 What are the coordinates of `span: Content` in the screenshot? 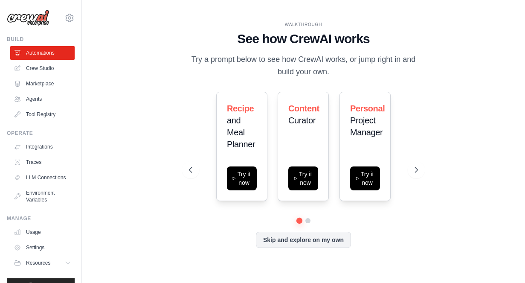 It's located at (304, 108).